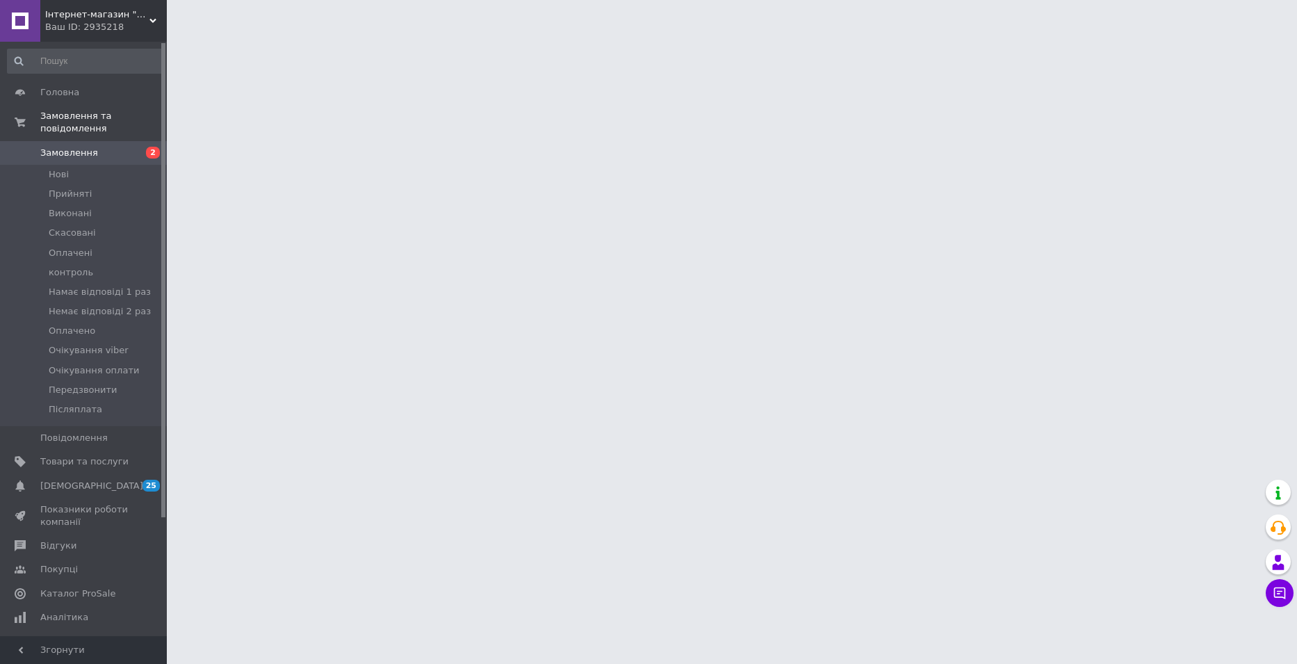  Describe the element at coordinates (106, 27) in the screenshot. I see `div: Ваш ID: 2935218` at that location.